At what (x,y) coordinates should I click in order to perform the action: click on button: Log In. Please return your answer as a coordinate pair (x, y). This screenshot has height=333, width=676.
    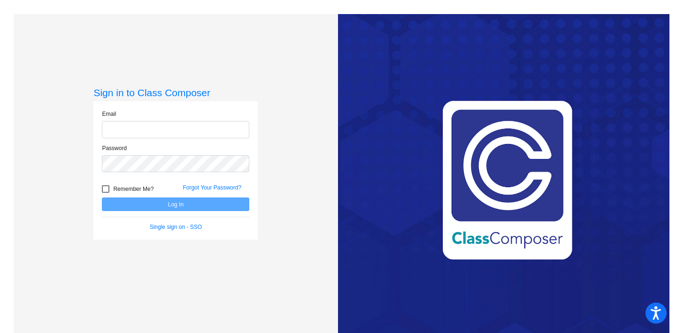
    Looking at the image, I should click on (176, 204).